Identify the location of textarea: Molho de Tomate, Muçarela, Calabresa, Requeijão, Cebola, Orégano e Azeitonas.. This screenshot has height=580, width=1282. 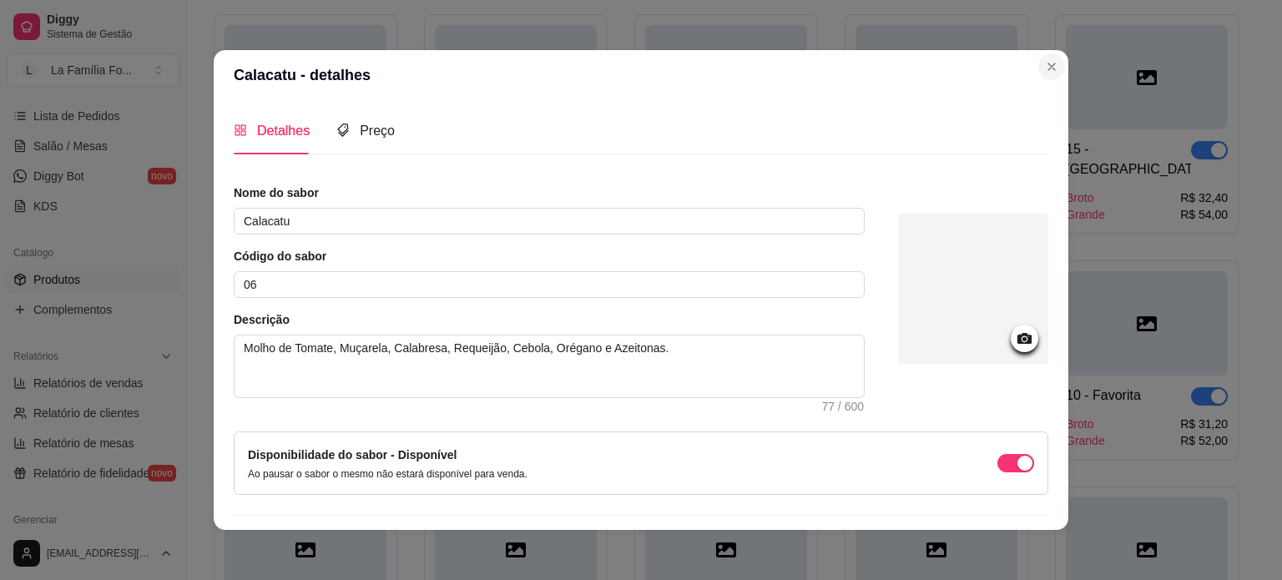
(549, 366).